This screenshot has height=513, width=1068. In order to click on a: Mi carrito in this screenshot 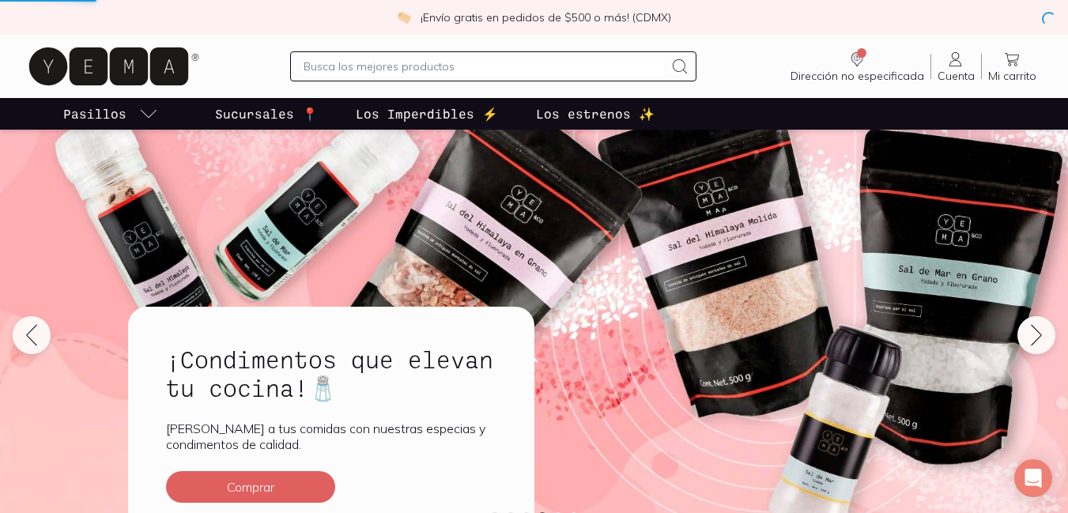, I will do `click(1012, 66)`.